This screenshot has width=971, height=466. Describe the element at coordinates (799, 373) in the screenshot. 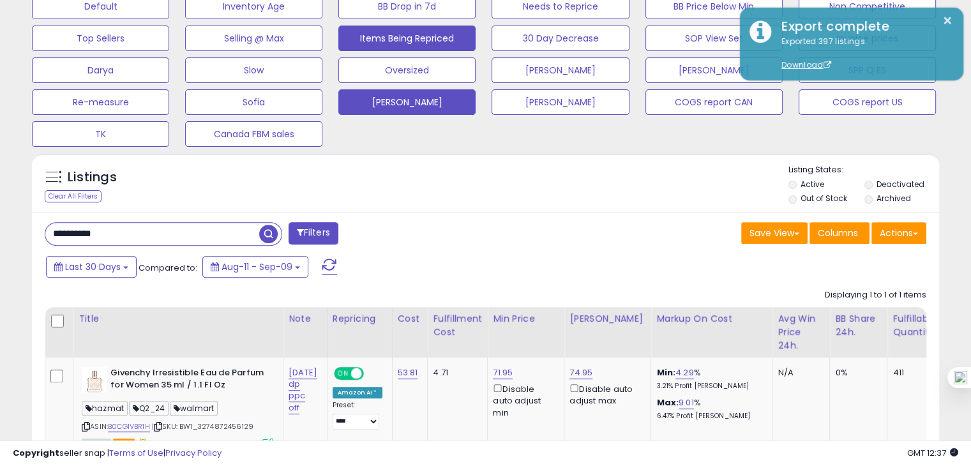

I see `div: N/A` at that location.